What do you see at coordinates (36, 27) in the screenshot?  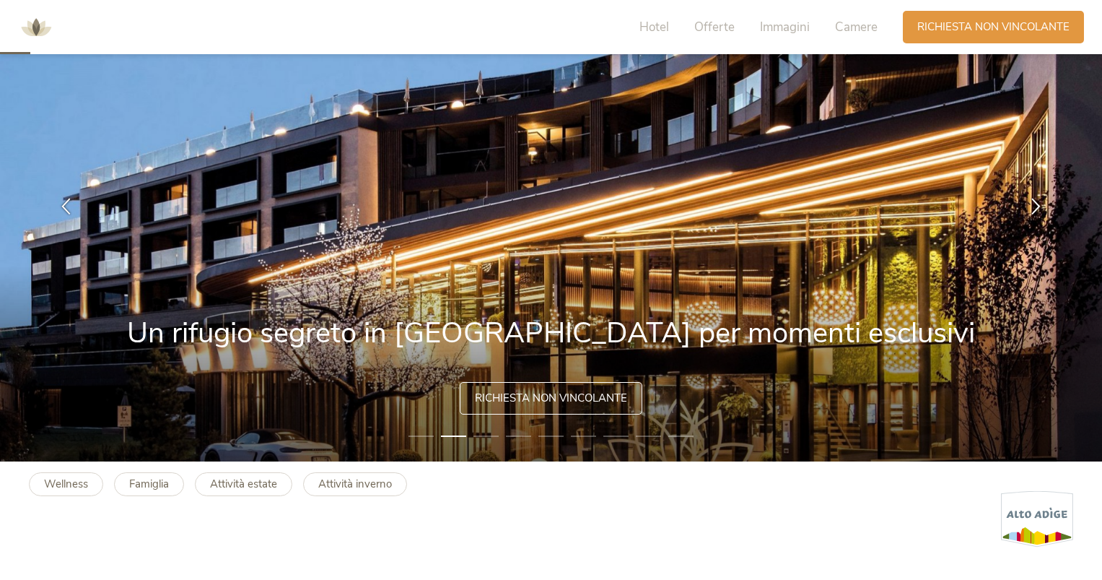 I see `img: AMONTI & LUNARIS Wellnessresort` at bounding box center [36, 27].